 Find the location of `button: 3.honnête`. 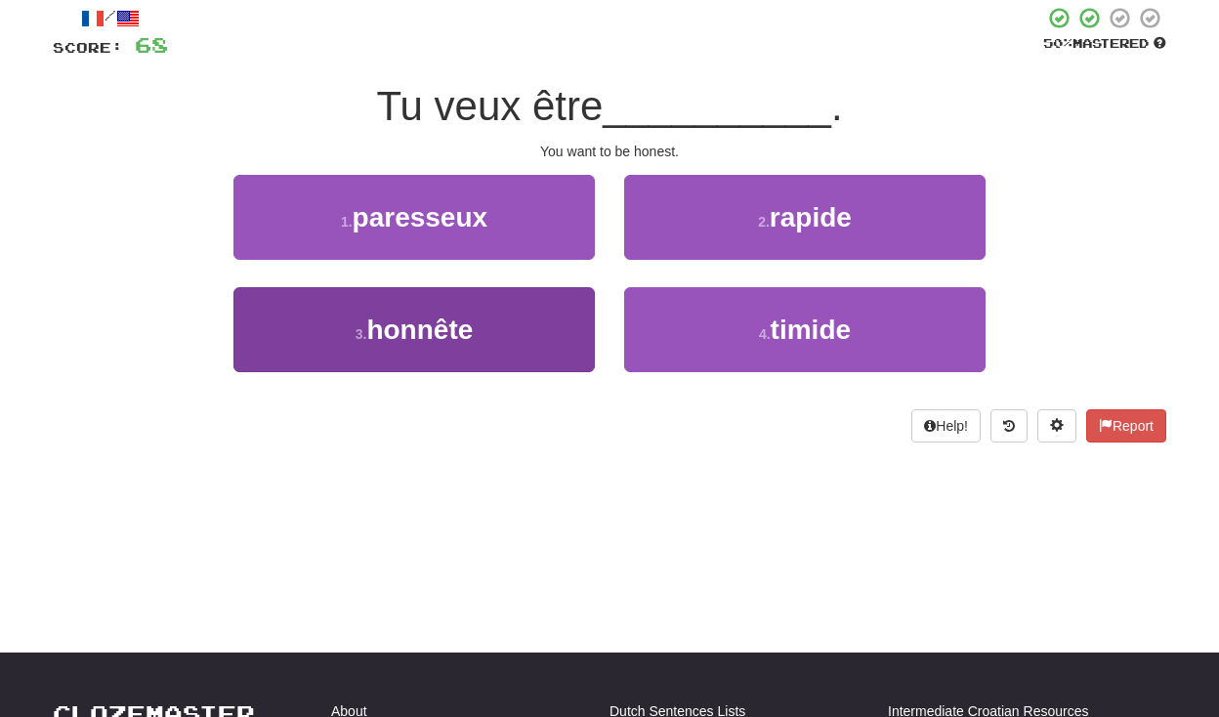

button: 3.honnête is located at coordinates (414, 329).